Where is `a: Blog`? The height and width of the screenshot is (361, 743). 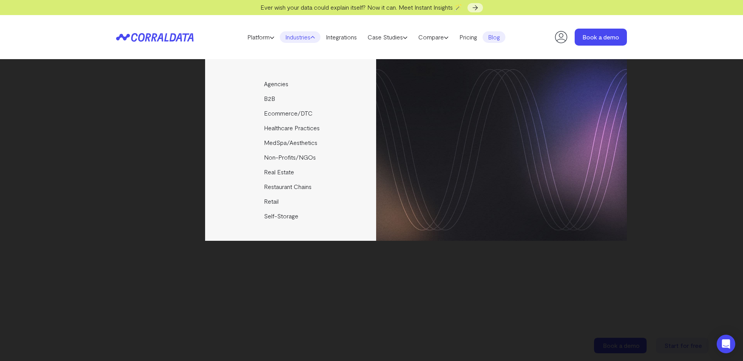
a: Blog is located at coordinates (494, 37).